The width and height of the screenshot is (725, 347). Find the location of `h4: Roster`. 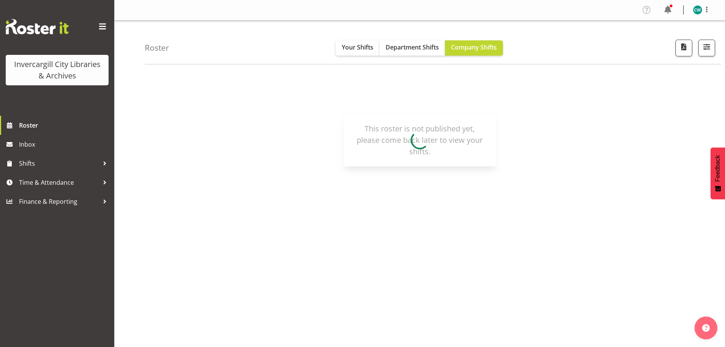

h4: Roster is located at coordinates (157, 48).